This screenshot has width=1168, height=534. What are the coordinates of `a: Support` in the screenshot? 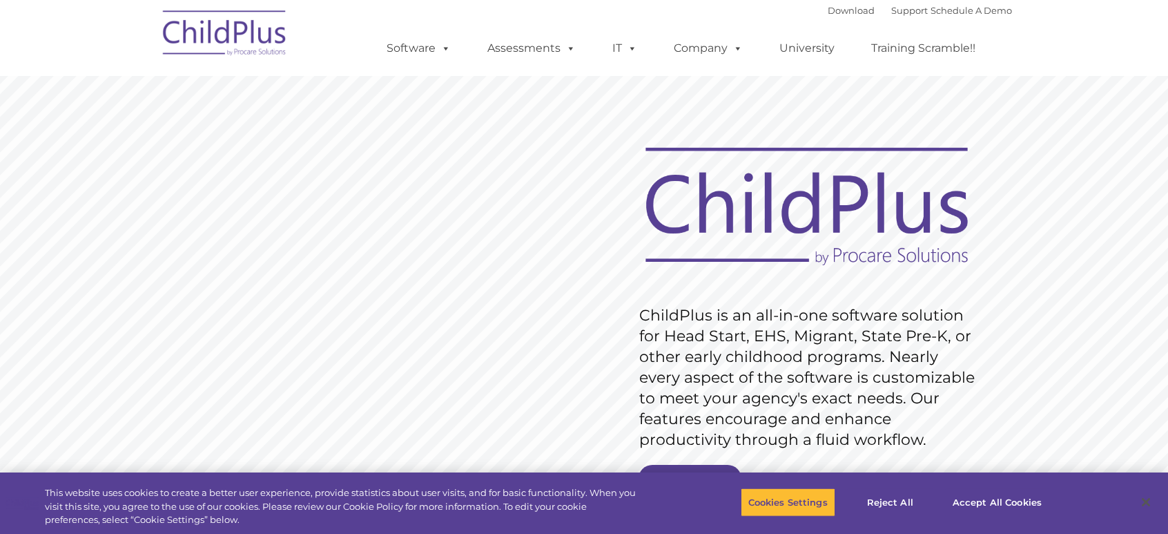 It's located at (909, 10).